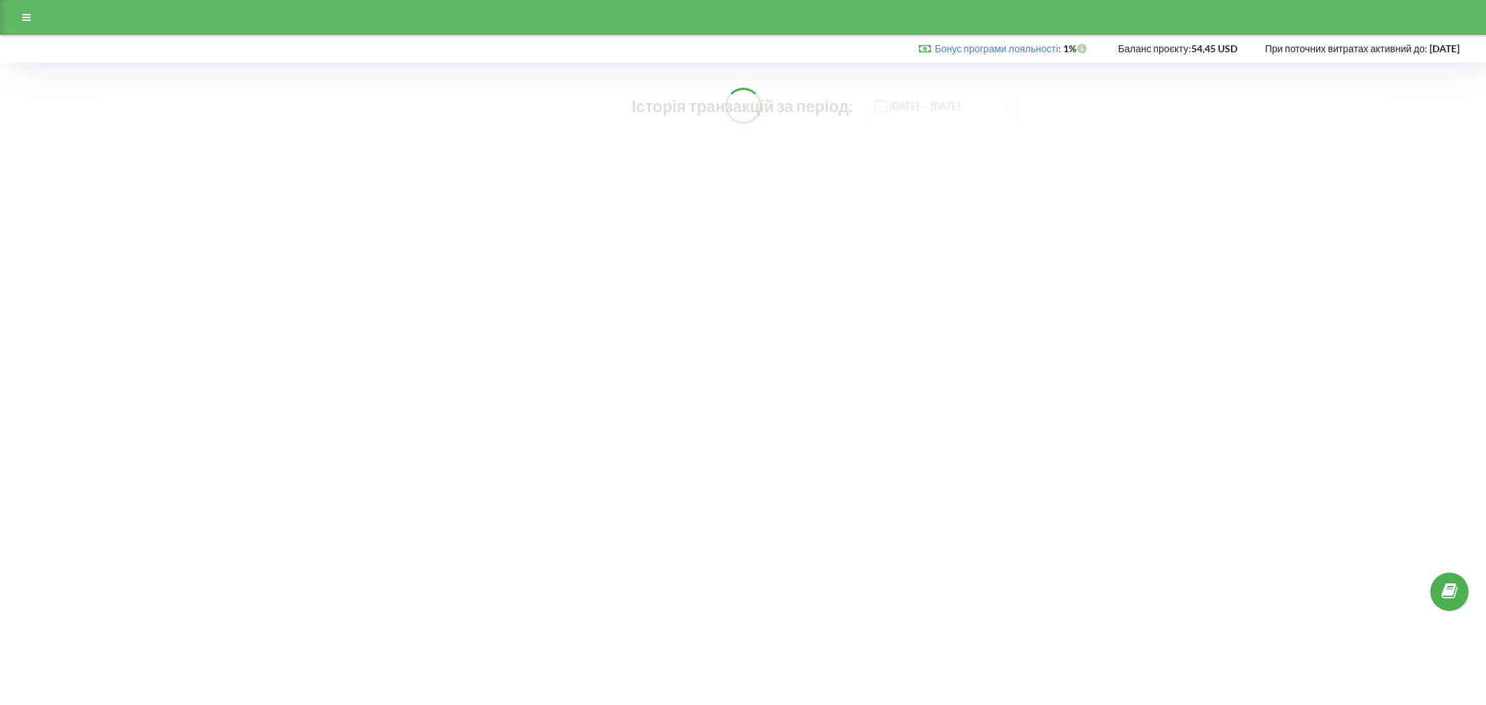 This screenshot has width=1486, height=705. I want to click on span: Баланс проєкту:, so click(1154, 48).